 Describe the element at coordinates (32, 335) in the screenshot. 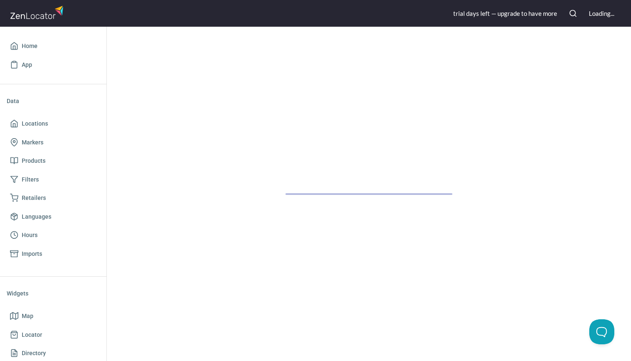

I see `span: Locator` at that location.